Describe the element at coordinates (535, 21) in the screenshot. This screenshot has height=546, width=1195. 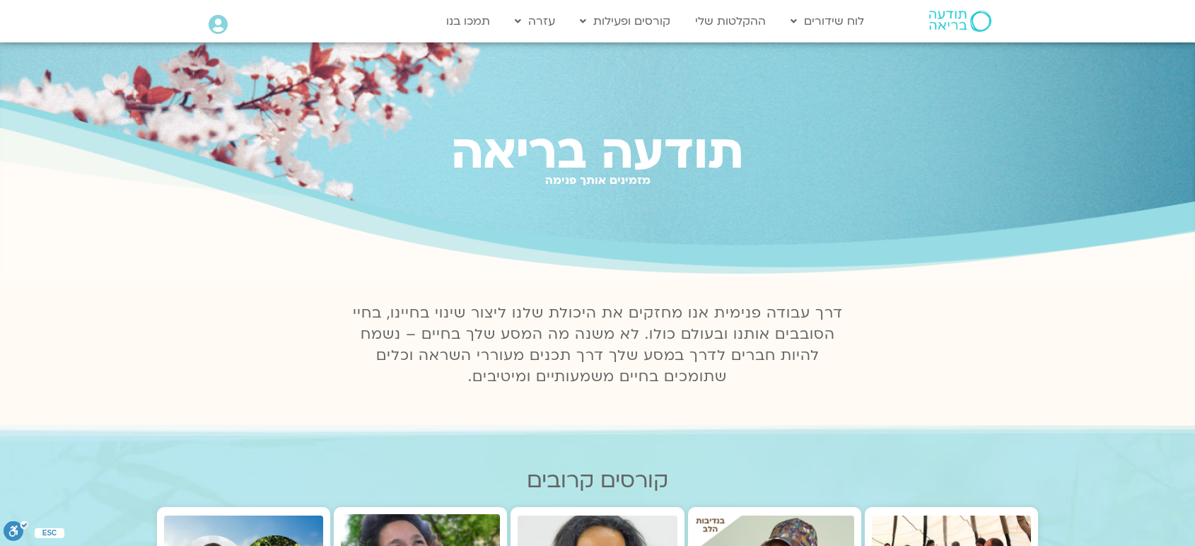
I see `a: עזרה` at that location.